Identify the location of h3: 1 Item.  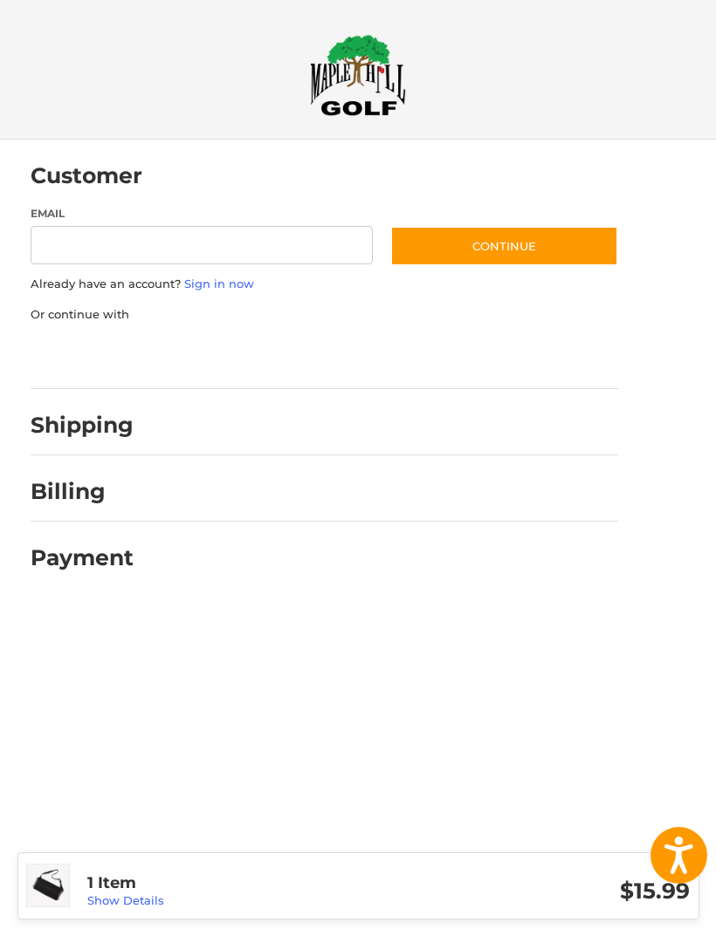
(237, 883).